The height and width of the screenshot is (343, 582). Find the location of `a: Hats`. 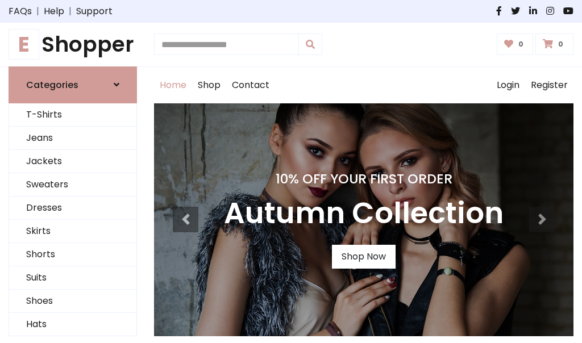

a: Hats is located at coordinates (73, 325).